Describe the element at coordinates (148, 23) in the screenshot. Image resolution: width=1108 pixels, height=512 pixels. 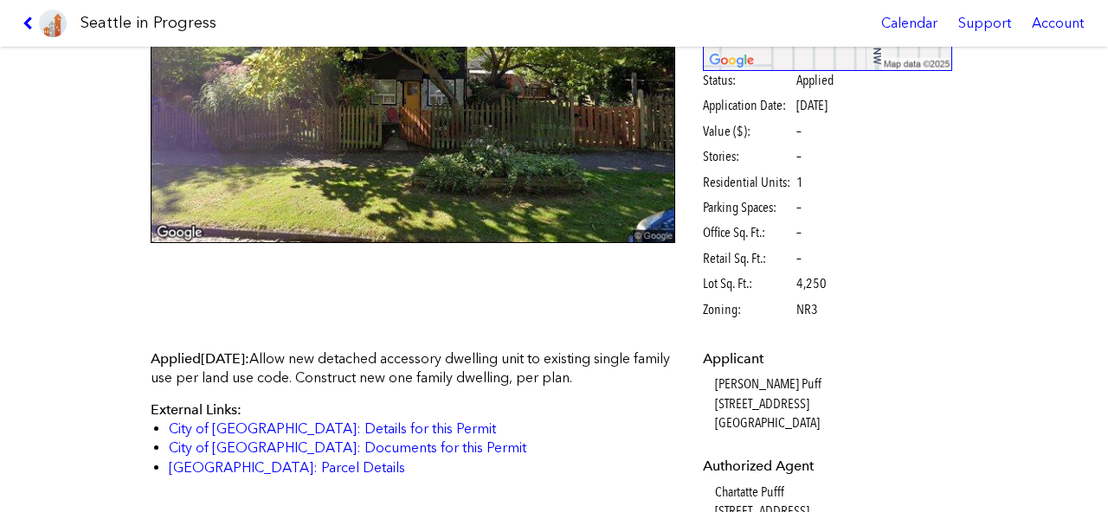
I see `h1: Seattle in Progress` at that location.